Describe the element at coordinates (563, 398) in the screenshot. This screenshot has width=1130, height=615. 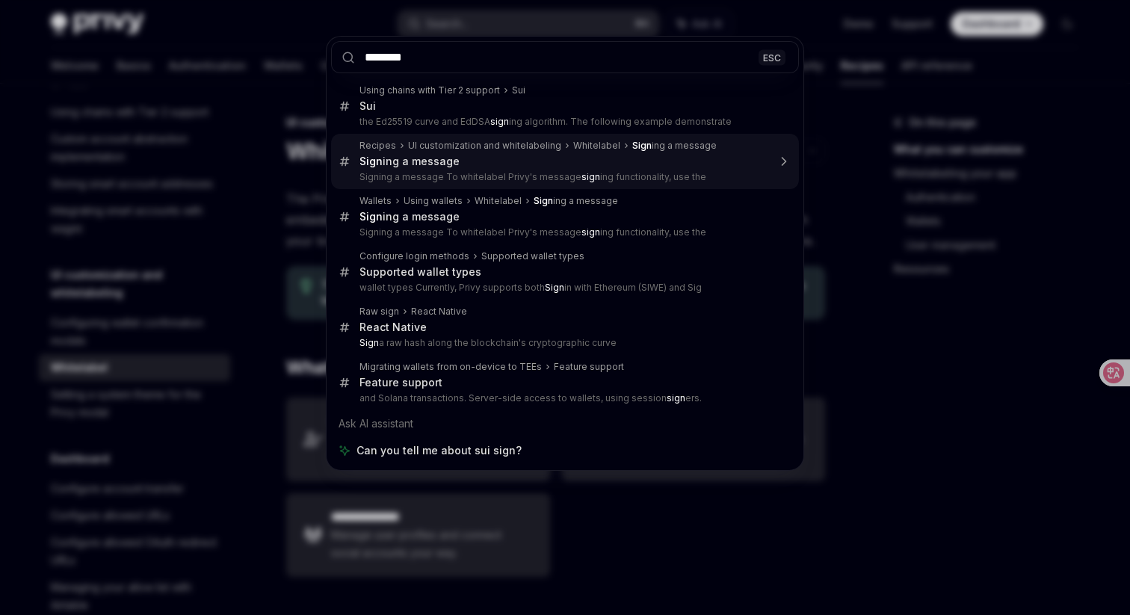
I see `p: and Solana transactions. Server-side access to wallets, using session ers.` at that location.